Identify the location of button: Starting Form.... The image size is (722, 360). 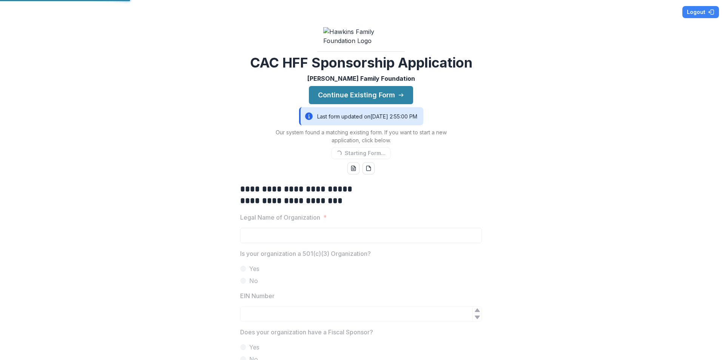
(361, 153).